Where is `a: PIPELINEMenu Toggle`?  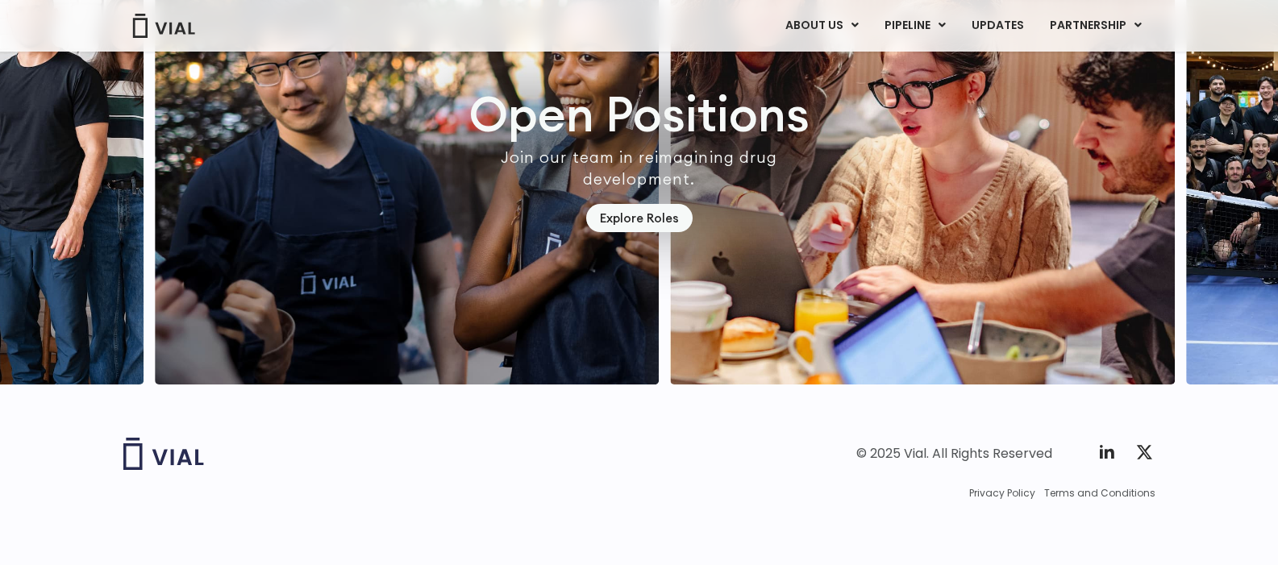
a: PIPELINEMenu Toggle is located at coordinates (914, 26).